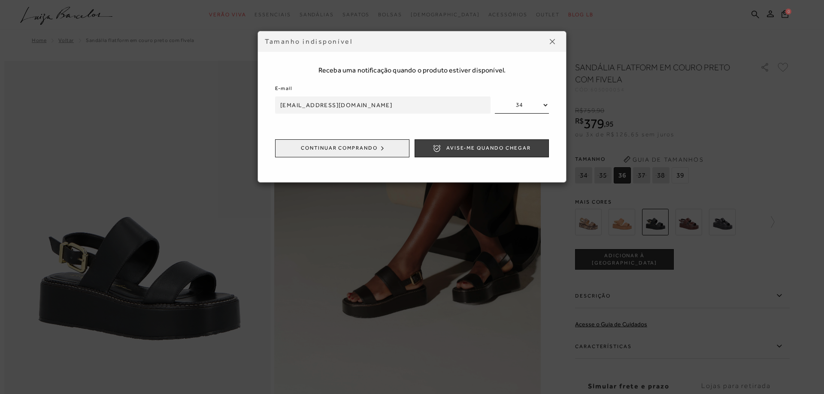  I want to click on img: icon-close.png, so click(552, 42).